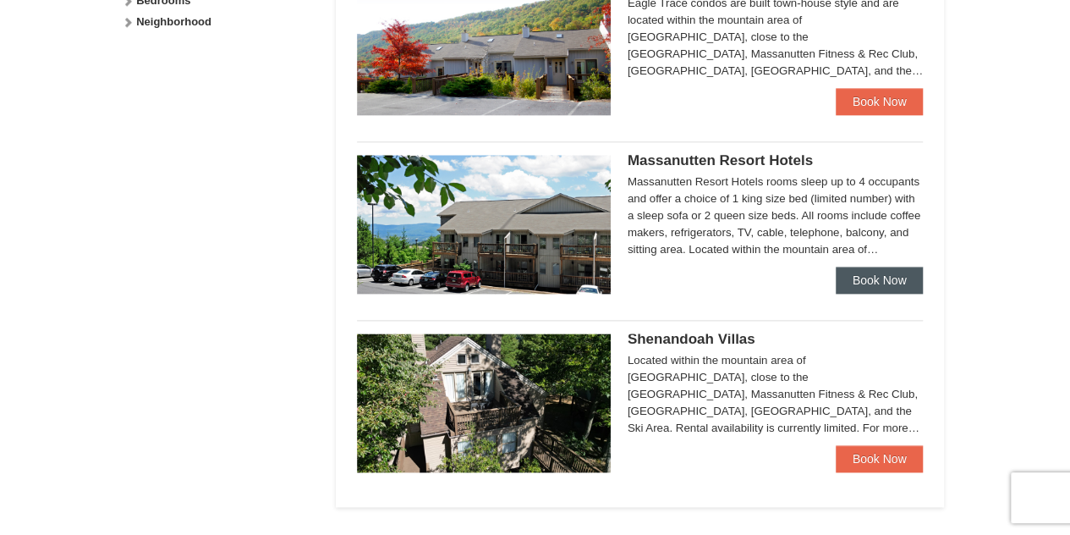  What do you see at coordinates (173, 21) in the screenshot?
I see `strong: Neighborhood` at bounding box center [173, 21].